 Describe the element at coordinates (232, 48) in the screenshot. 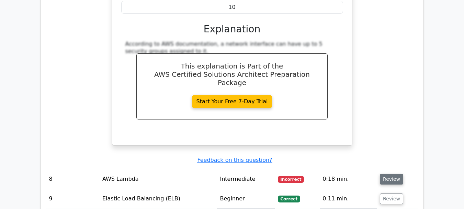

I see `div: According to AWS documentation, a network interface can have up to 5 security groups assigned to it.` at that location.